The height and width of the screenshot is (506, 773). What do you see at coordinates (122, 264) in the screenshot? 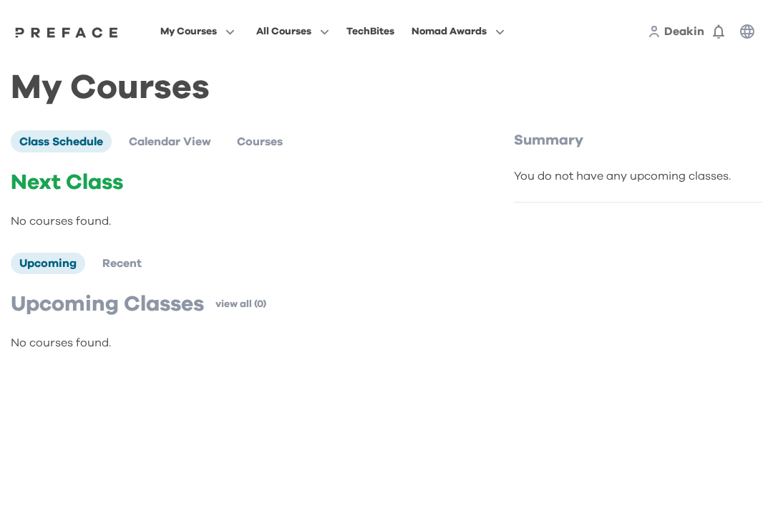
I see `span: Recent` at bounding box center [122, 264].